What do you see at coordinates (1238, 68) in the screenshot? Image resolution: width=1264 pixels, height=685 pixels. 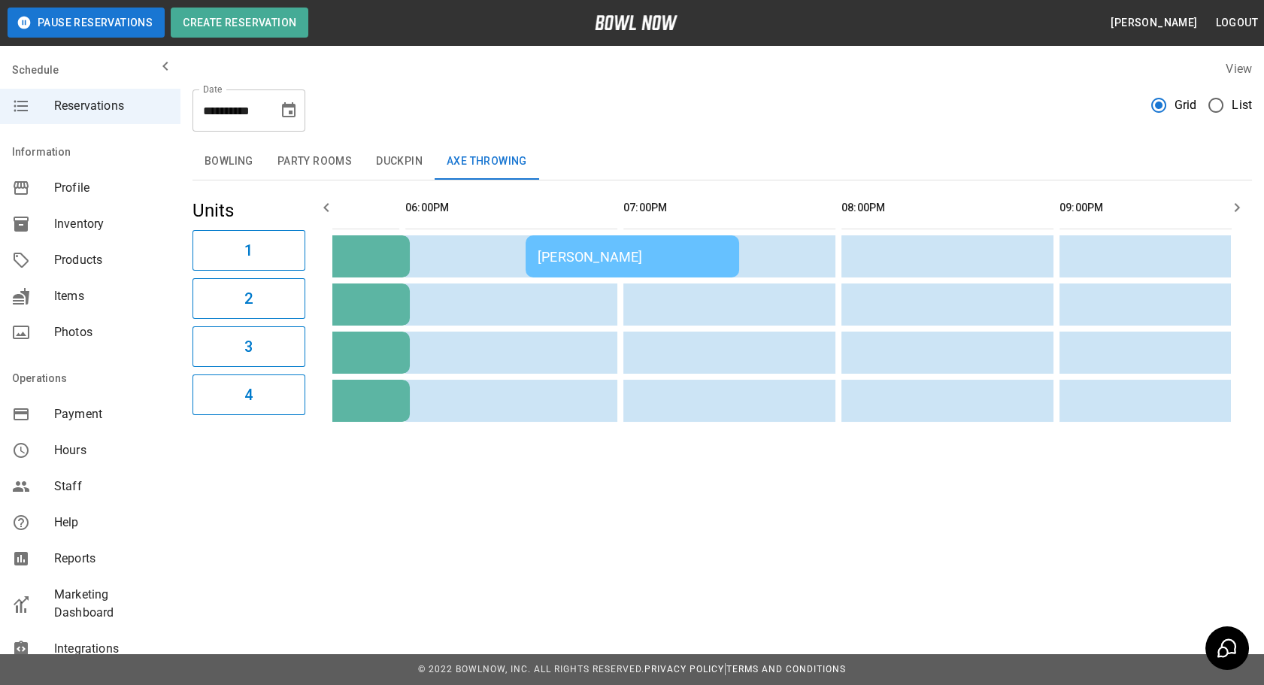 I see `label: View` at bounding box center [1238, 68].